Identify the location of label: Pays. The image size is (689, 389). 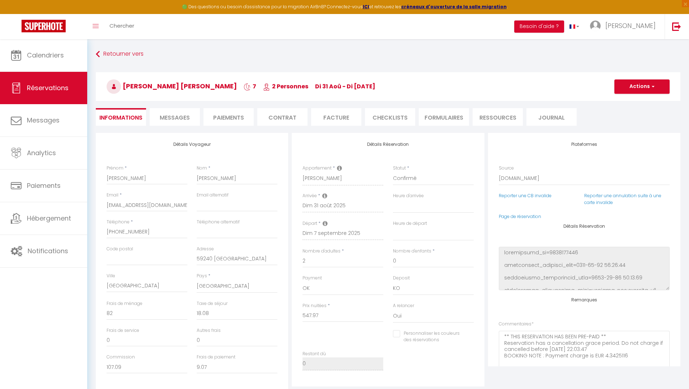
(202, 276).